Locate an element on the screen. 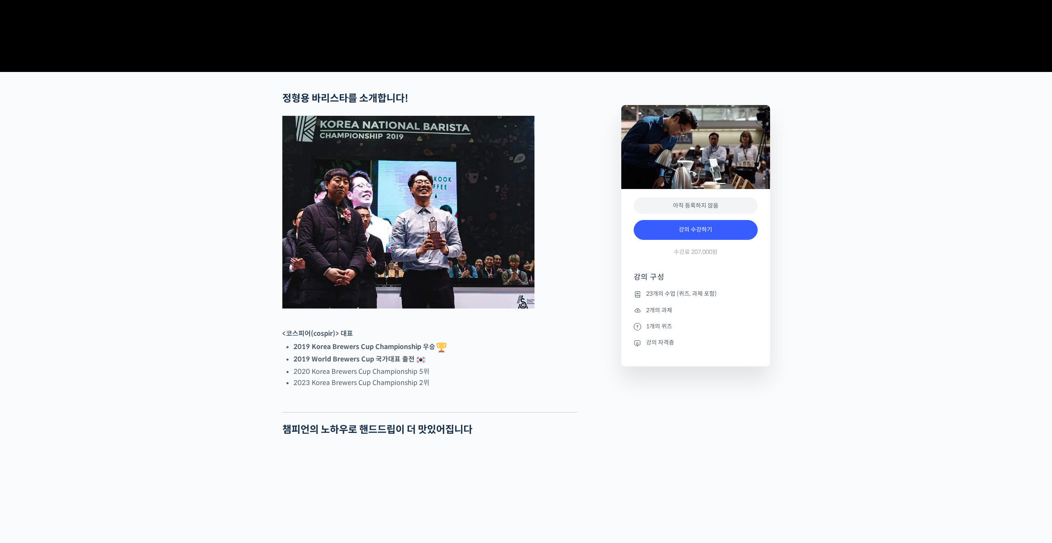  li: 23개의 수업 (퀴즈, 과제 포함) is located at coordinates (696, 294).